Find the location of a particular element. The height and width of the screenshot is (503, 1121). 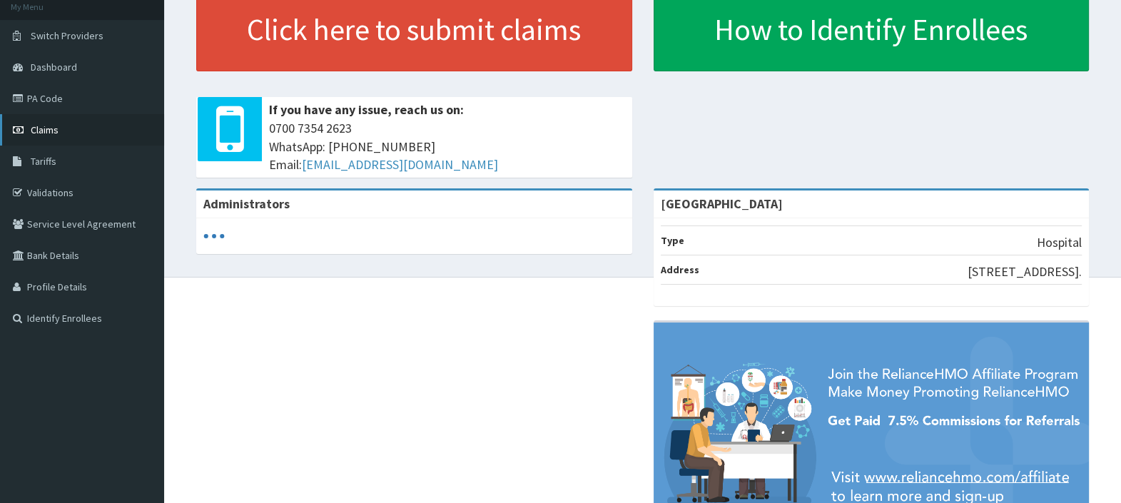

b: Type is located at coordinates (672, 241).